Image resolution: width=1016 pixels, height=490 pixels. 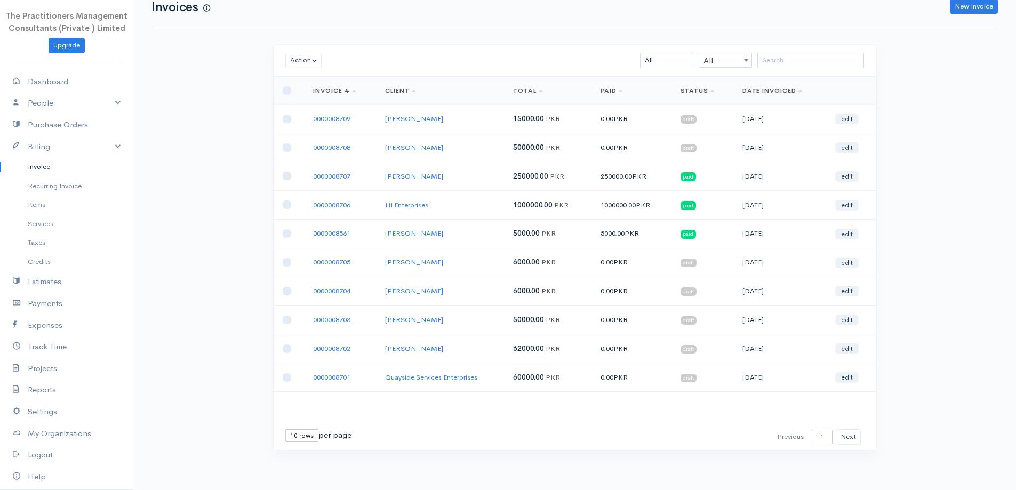 What do you see at coordinates (67, 22) in the screenshot?
I see `span: The Practitioners Management Consultants (Private ) Limited` at bounding box center [67, 22].